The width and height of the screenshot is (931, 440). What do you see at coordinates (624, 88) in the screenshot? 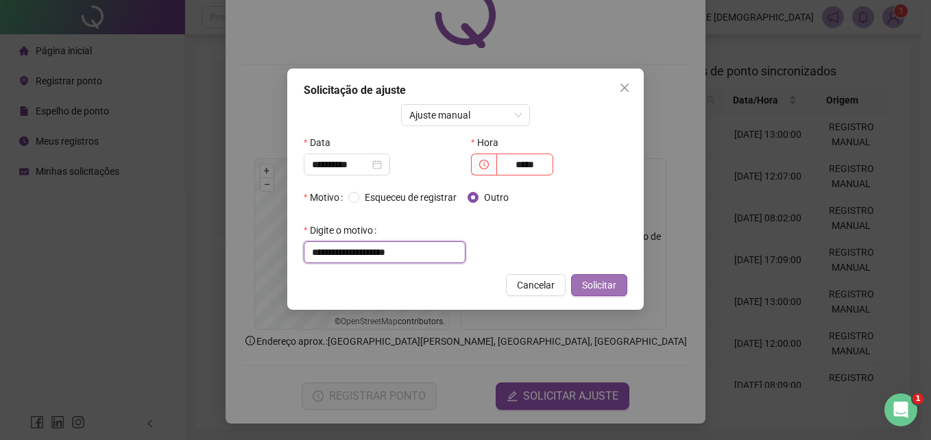
I see `span: close` at bounding box center [624, 88].